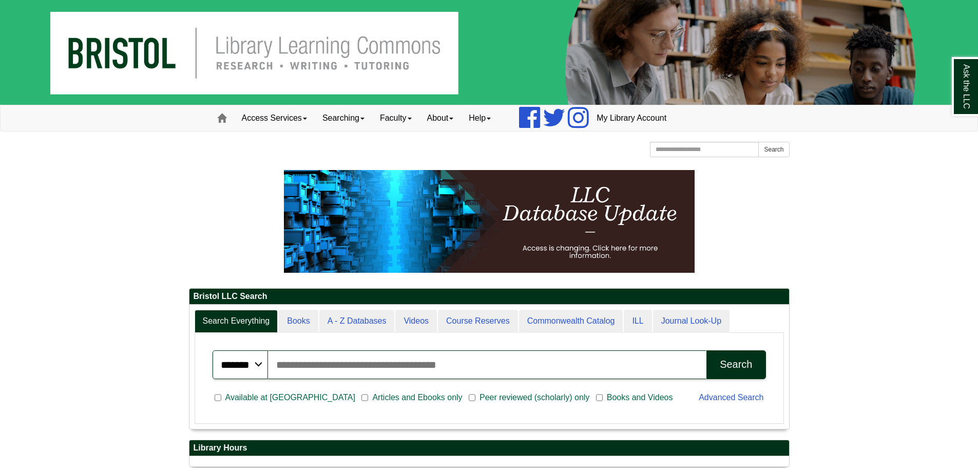 The width and height of the screenshot is (978, 468). I want to click on a: Videos, so click(416, 321).